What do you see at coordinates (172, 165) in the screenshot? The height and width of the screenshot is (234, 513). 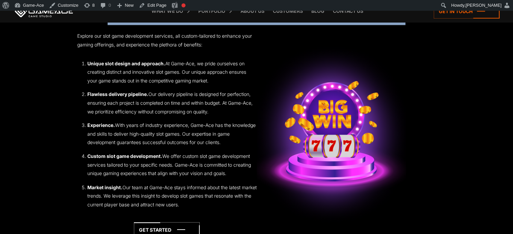 I see `li: We offer custom slot game development services tailored to your specific needs. Game-Ace is commi...` at bounding box center [172, 165].